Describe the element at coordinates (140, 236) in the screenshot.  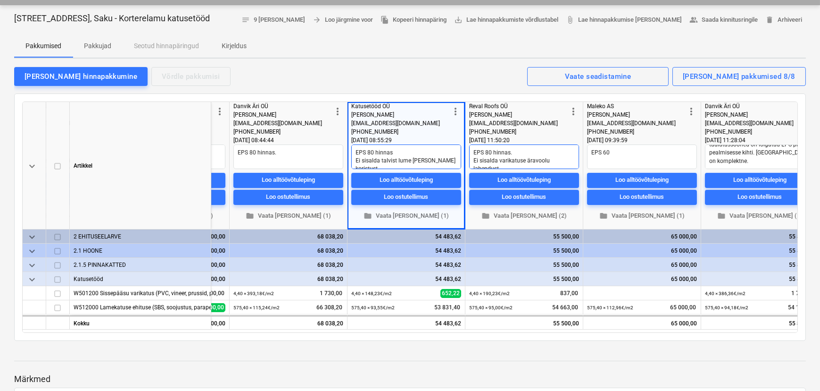
I see `div: 2 EHITUSEELARVE` at that location.